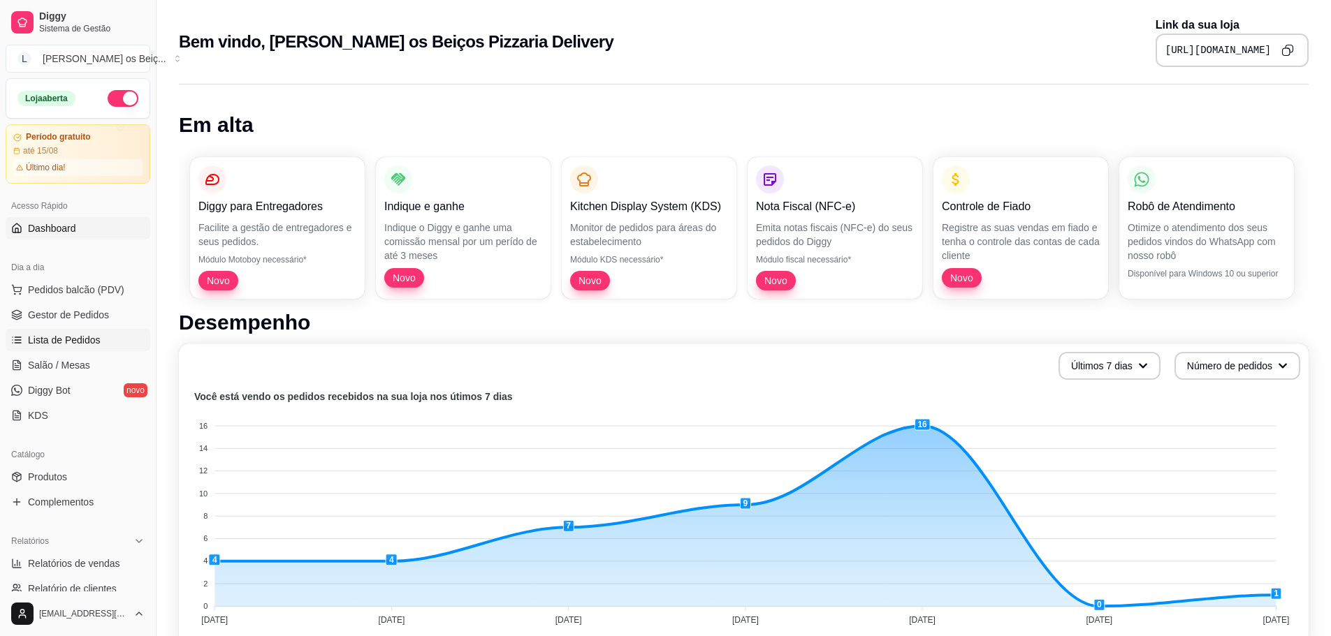 The width and height of the screenshot is (1331, 636). What do you see at coordinates (30, 541) in the screenshot?
I see `span: Relatórios` at bounding box center [30, 541].